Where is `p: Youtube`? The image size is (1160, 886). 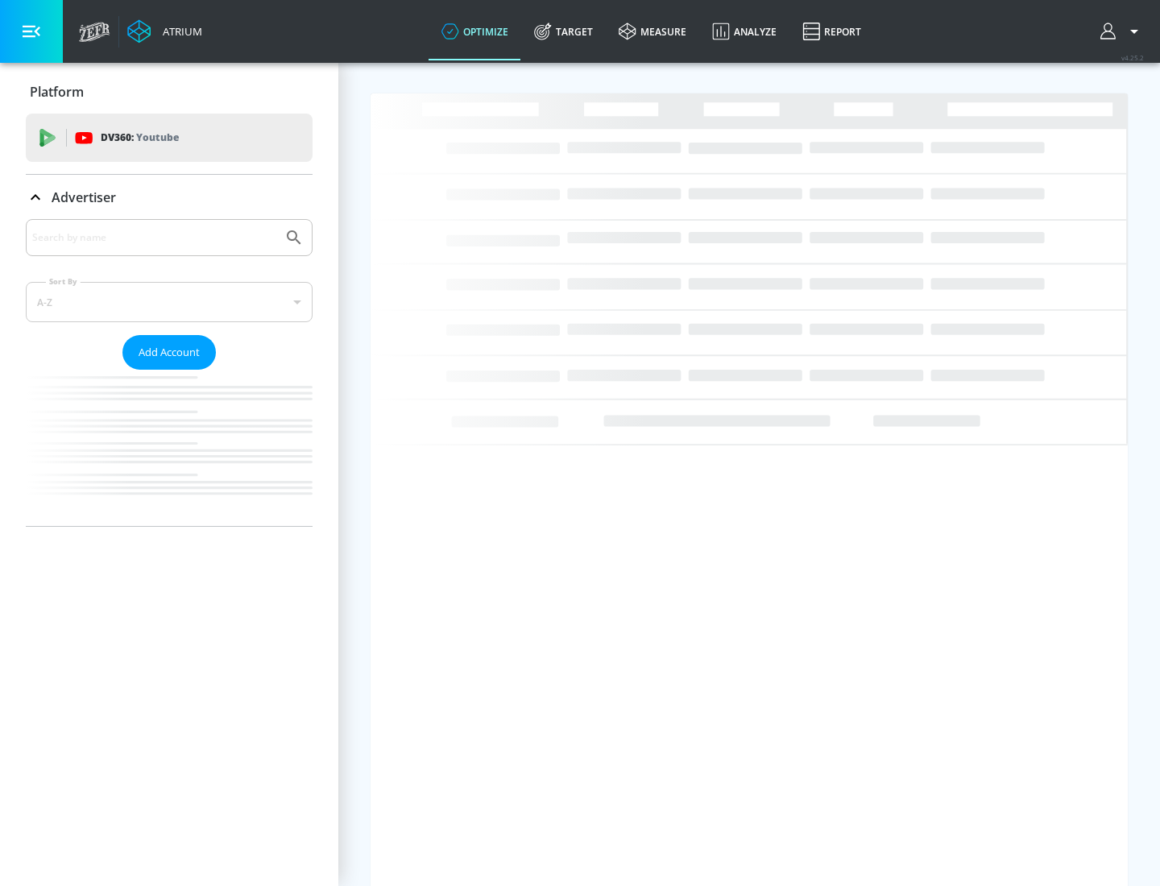 p: Youtube is located at coordinates (157, 137).